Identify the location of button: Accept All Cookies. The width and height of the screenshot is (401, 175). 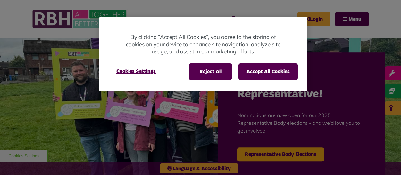
(268, 72).